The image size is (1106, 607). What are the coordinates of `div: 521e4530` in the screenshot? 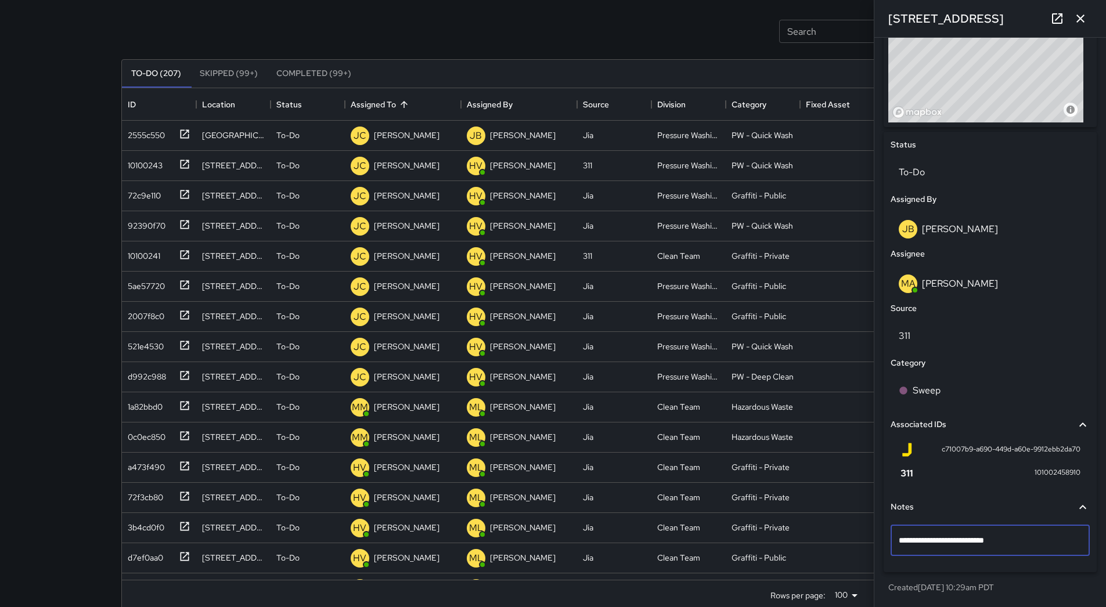 It's located at (143, 344).